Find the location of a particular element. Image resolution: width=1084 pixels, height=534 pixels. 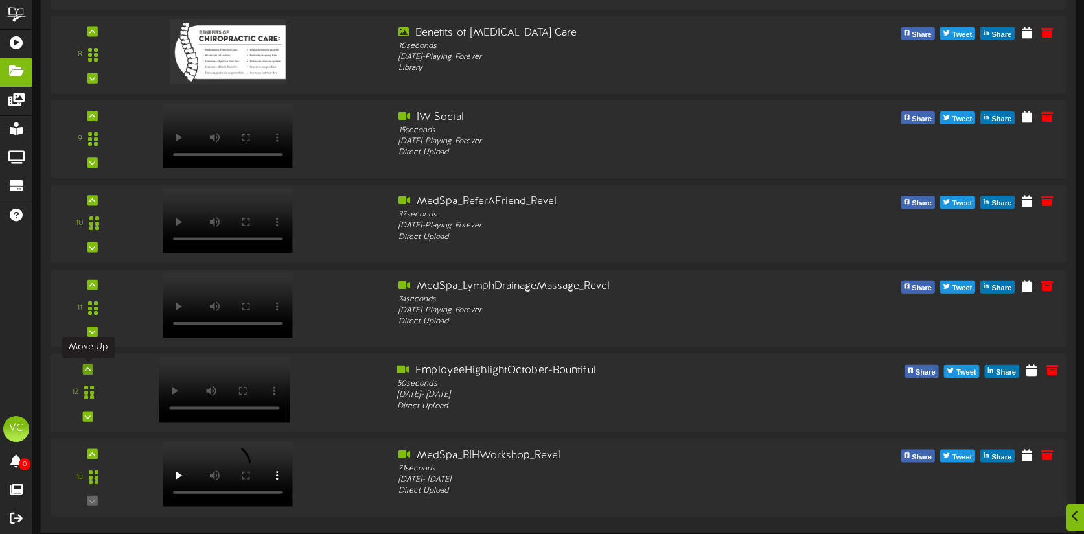

div: 8 is located at coordinates (80, 54).